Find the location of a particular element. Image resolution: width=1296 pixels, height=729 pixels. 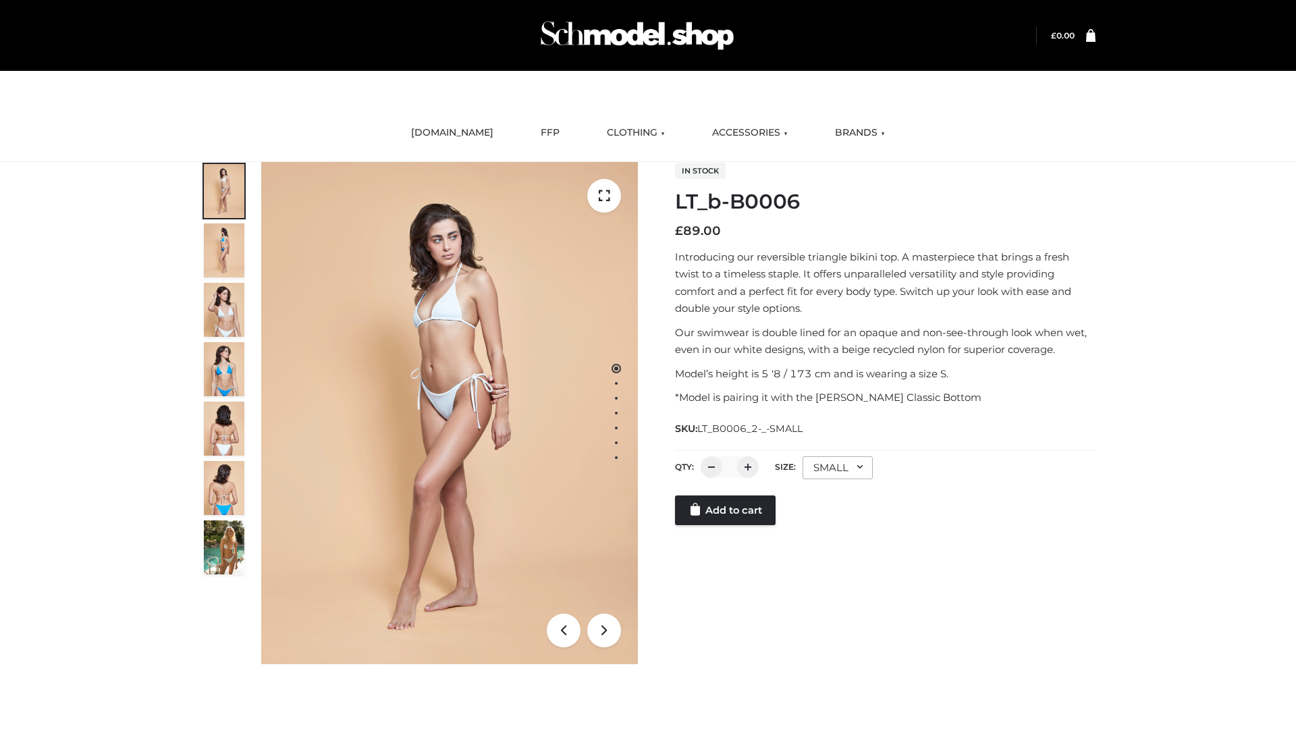

a: CLOTHING is located at coordinates (636, 133).